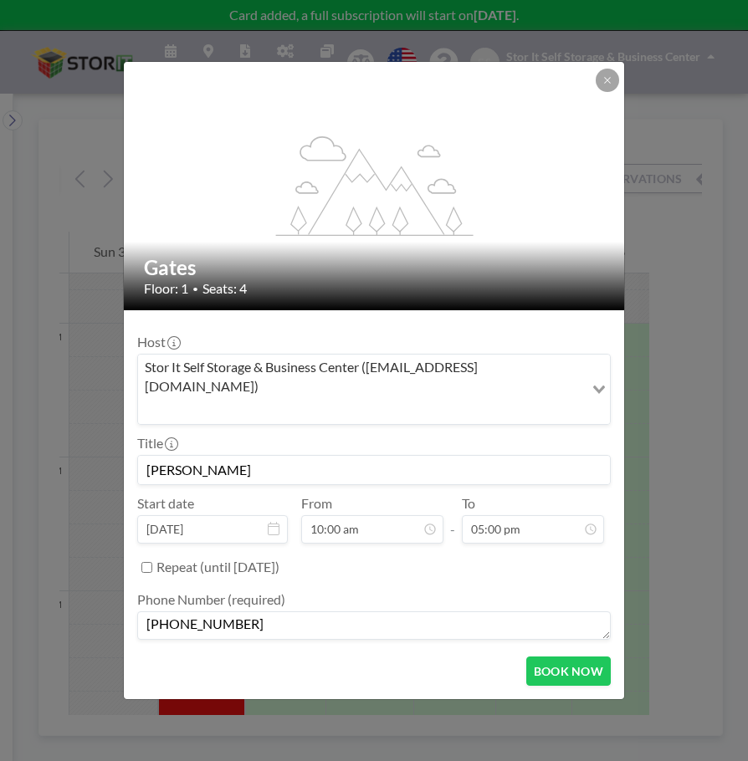  Describe the element at coordinates (211, 600) in the screenshot. I see `label: Phone Number (required)` at that location.